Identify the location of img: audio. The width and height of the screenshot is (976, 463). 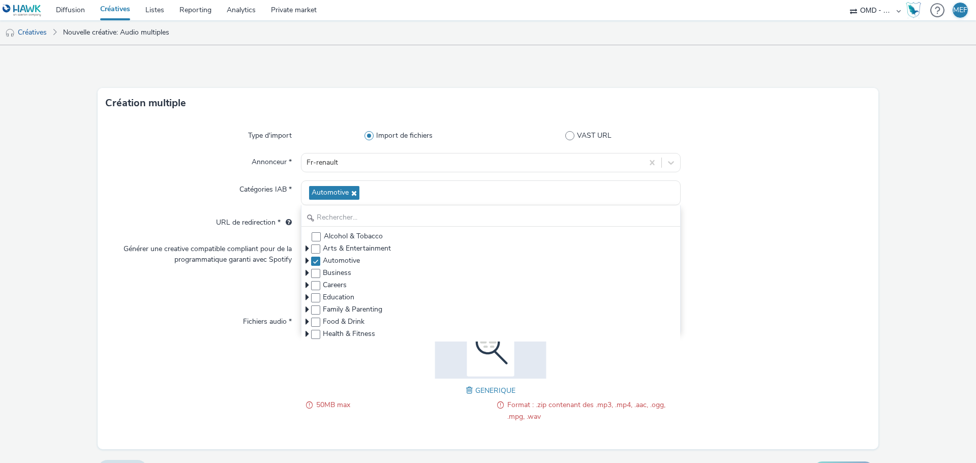
(10, 33).